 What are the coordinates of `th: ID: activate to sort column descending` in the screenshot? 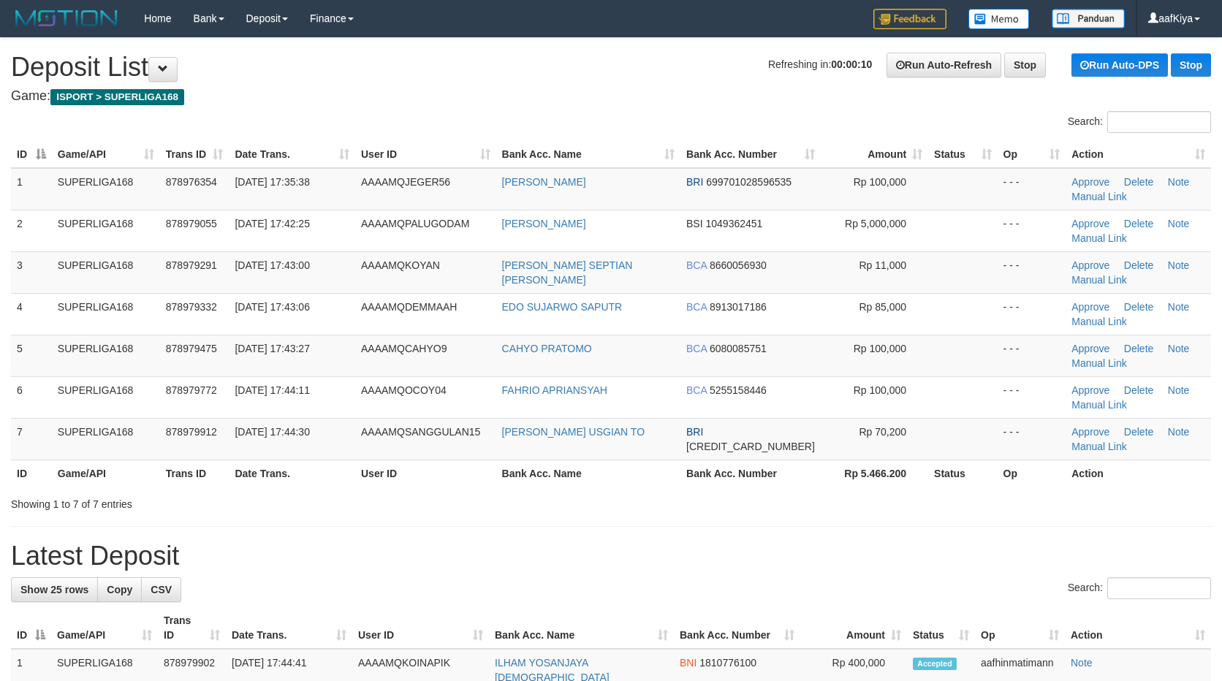 It's located at (31, 628).